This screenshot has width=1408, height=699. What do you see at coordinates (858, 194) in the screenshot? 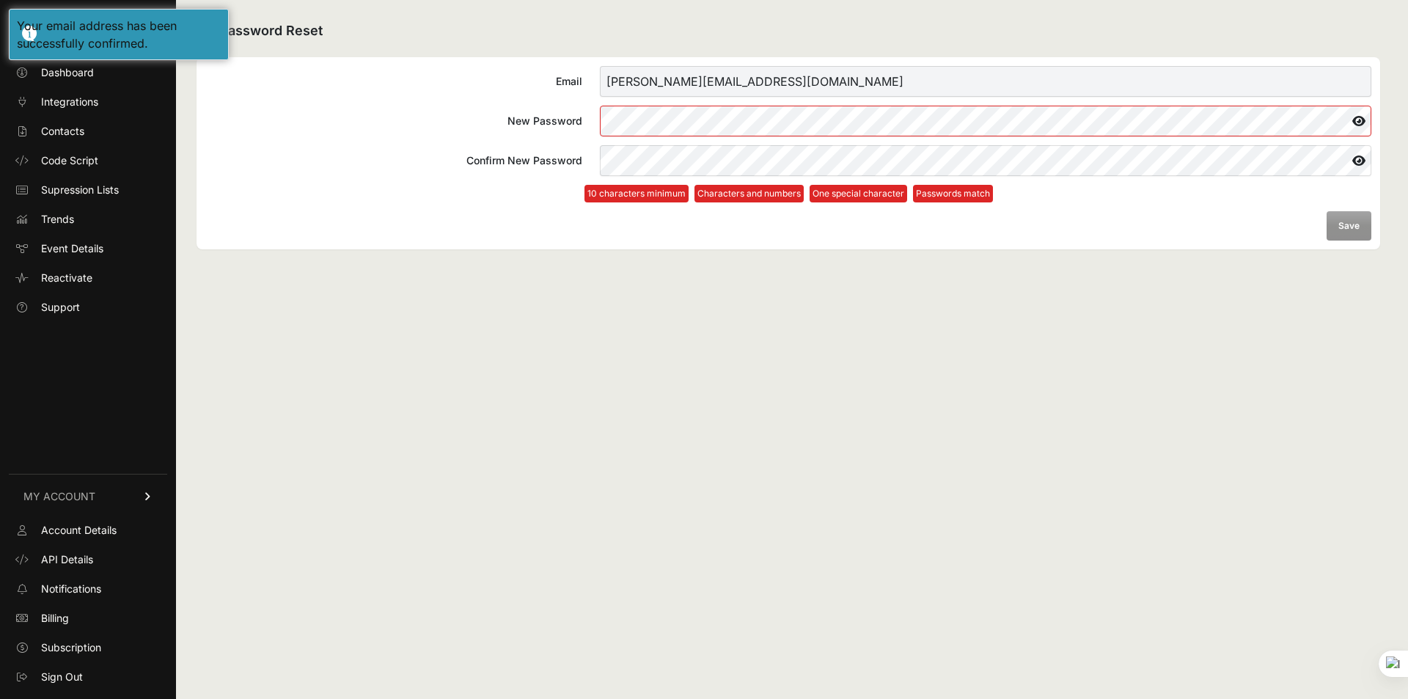
I see `li: One special character` at bounding box center [858, 194].